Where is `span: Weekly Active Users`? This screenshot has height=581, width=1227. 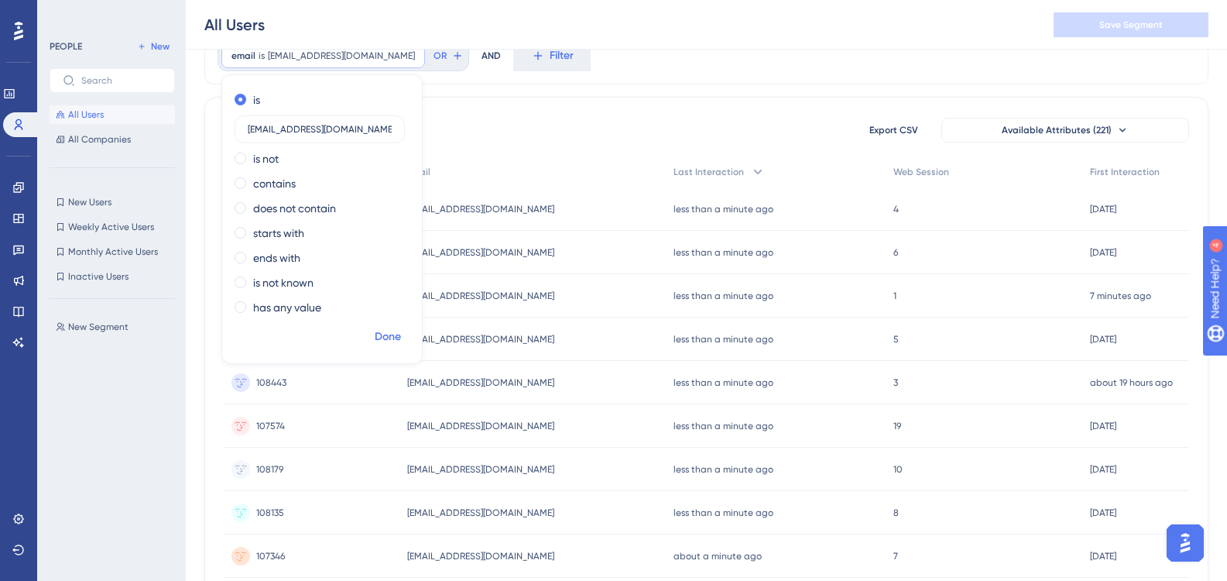
span: Weekly Active Users is located at coordinates (111, 227).